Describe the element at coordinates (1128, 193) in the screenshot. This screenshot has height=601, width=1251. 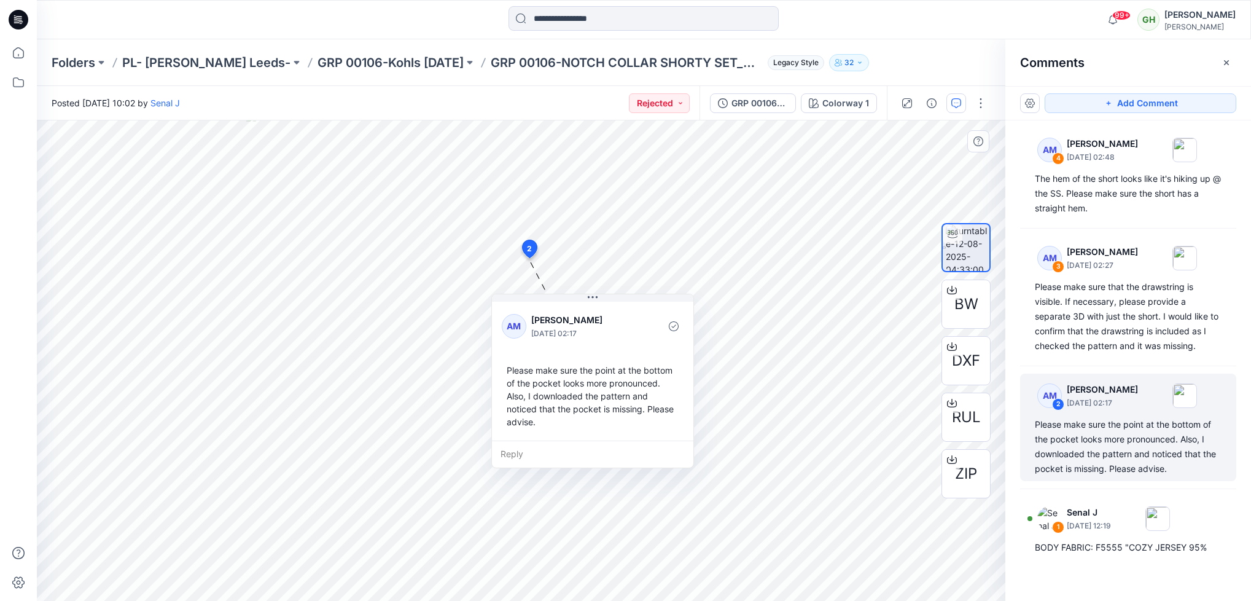
I see `div: The hem of the short looks like it's hiking up @ the SS. Please make sure the short has a straigh...` at that location.